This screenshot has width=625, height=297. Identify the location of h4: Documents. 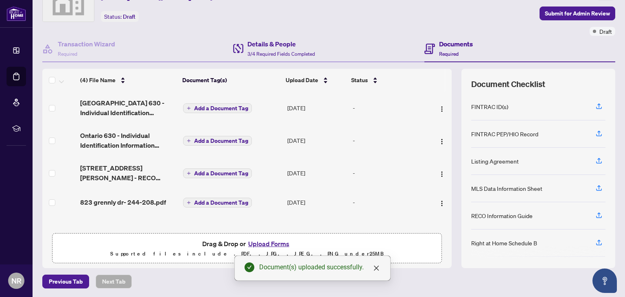
(456, 44).